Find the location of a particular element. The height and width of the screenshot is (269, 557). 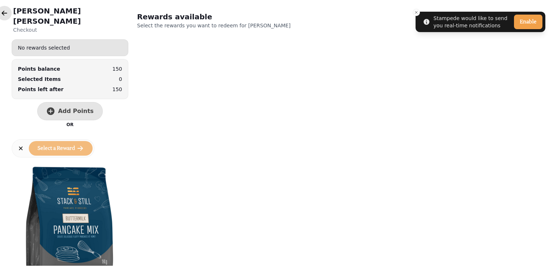

span: Add Points is located at coordinates (76, 111).